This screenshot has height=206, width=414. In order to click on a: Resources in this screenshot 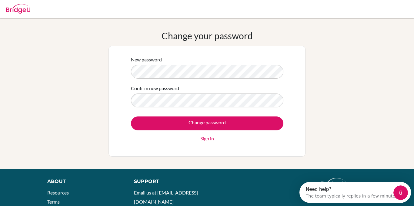, I will do `click(58, 193)`.